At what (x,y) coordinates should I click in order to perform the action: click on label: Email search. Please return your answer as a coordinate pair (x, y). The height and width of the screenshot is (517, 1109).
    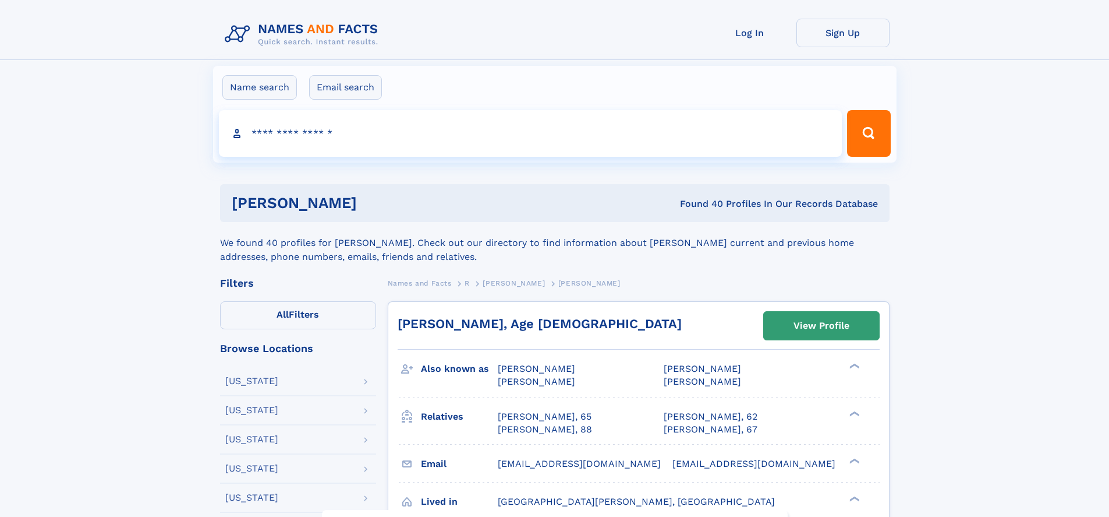
    Looking at the image, I should click on (345, 87).